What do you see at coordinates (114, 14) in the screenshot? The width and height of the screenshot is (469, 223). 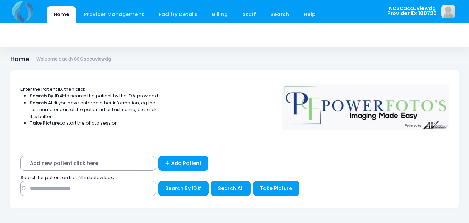 I see `a: Provider Management` at bounding box center [114, 14].